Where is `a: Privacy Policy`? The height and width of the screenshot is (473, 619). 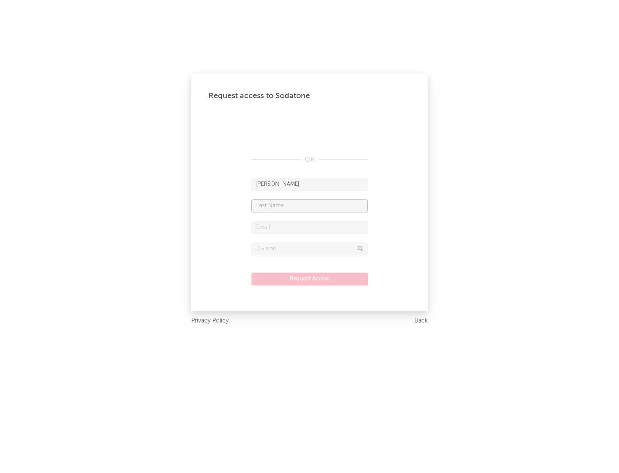 a: Privacy Policy is located at coordinates (210, 321).